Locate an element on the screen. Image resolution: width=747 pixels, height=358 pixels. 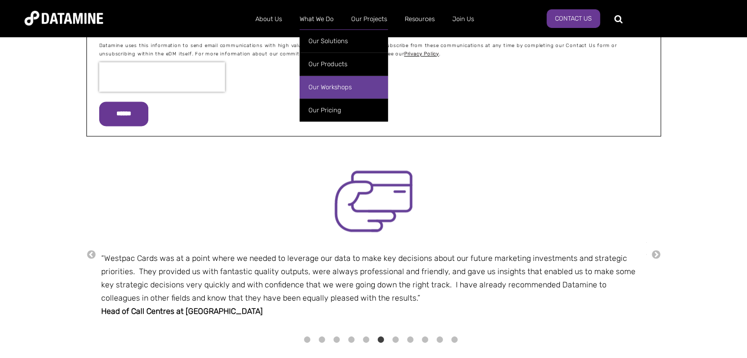
a: What We Do is located at coordinates (316, 19).